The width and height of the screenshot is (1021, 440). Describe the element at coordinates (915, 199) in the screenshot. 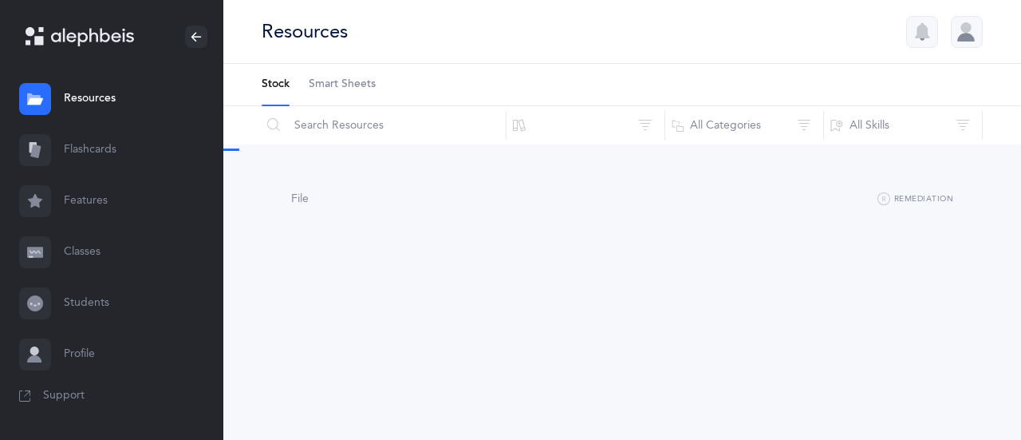

I see `button: Remediation` at that location.